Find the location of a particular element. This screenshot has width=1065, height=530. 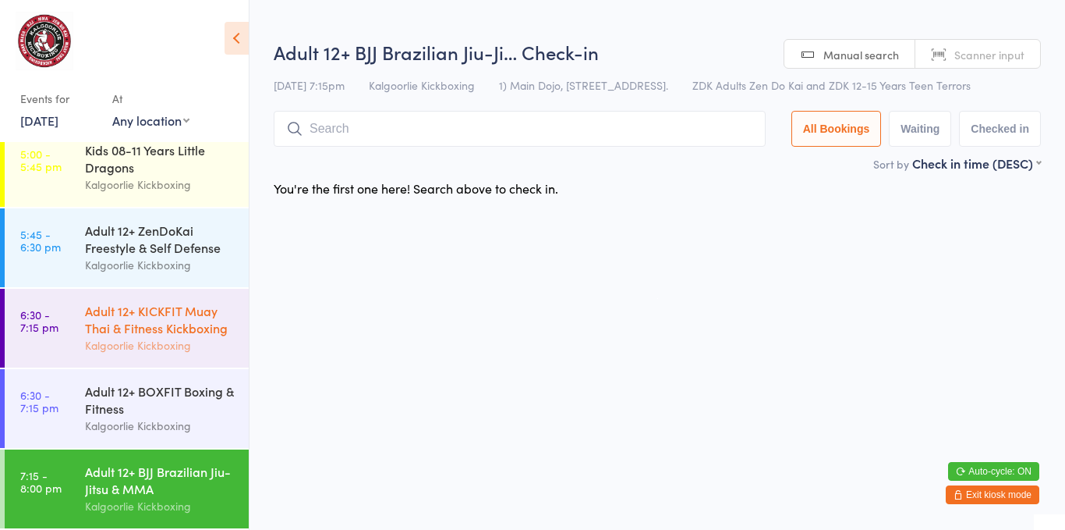

button: Exit kiosk mode is located at coordinates (993, 494).